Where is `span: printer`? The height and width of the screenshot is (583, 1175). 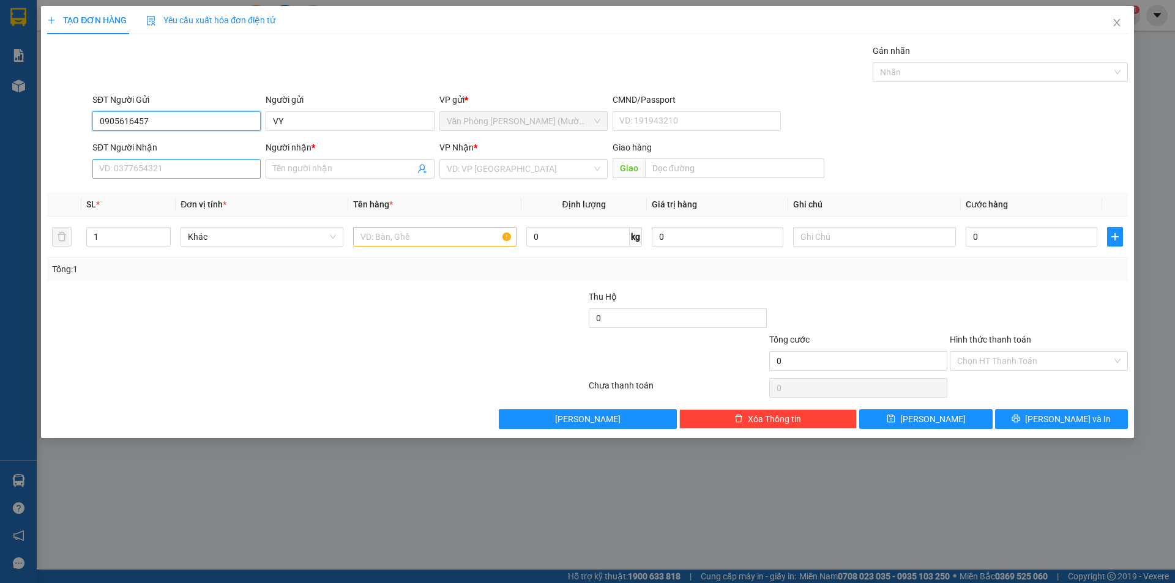 span: printer is located at coordinates (1016, 419).